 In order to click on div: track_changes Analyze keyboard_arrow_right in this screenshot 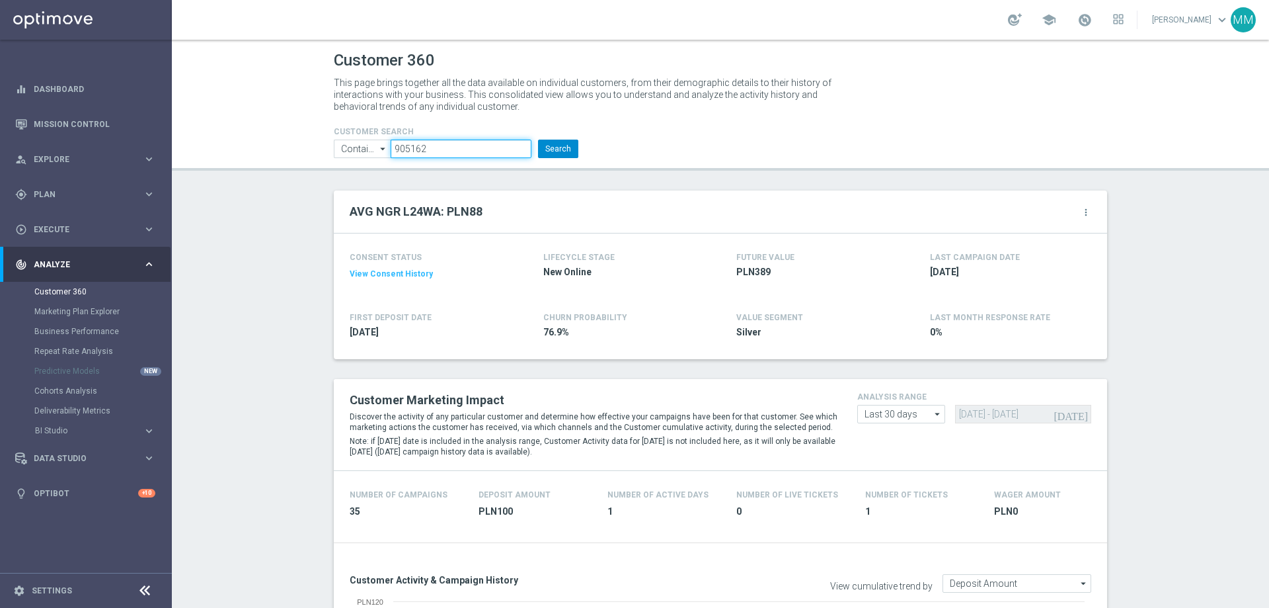, I will do `click(85, 264)`.